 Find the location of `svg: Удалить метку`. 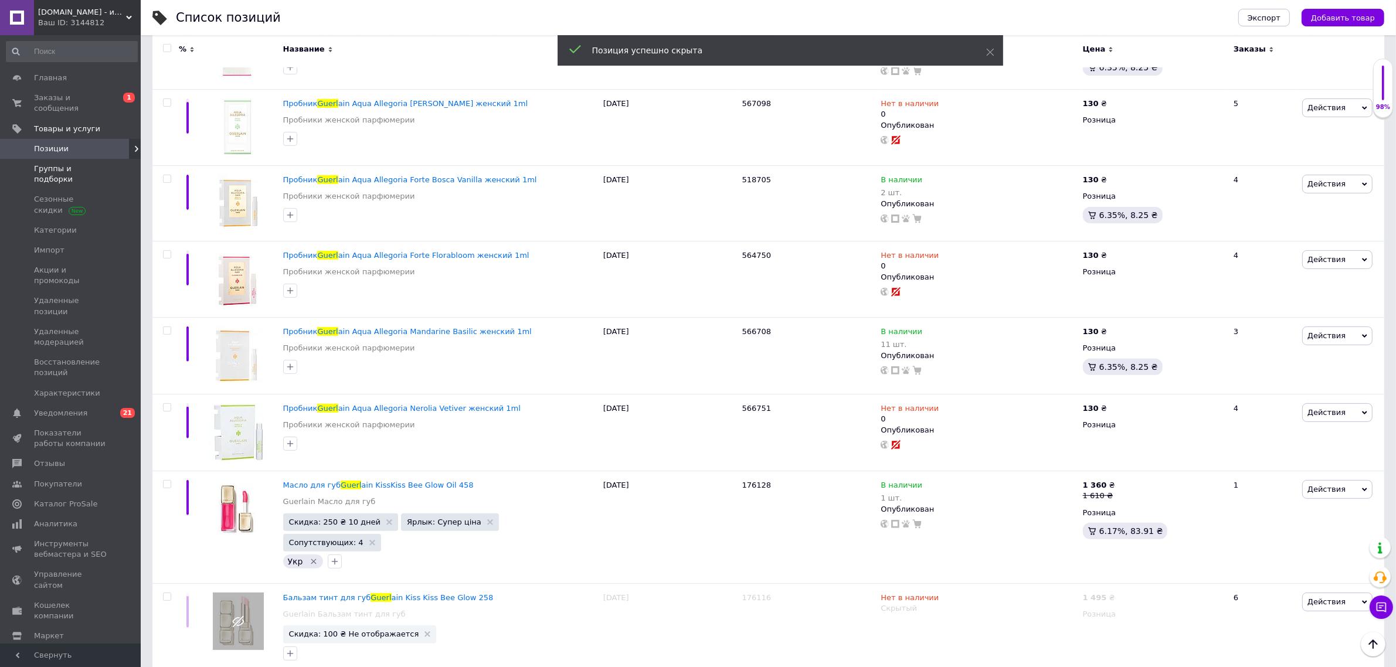

svg: Удалить метку is located at coordinates (314, 562).